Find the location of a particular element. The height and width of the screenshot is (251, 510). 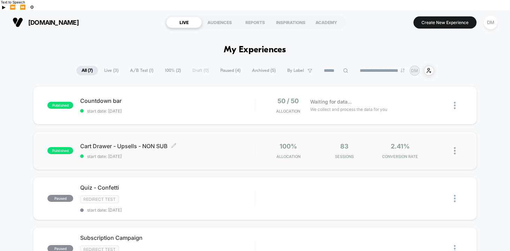

span: Archived ( 5 ) is located at coordinates (264, 70).